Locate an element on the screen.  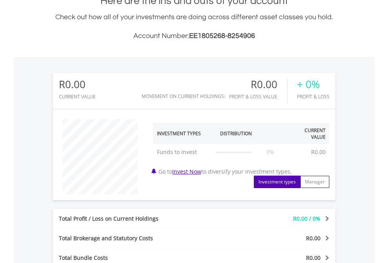
th: Current Value is located at coordinates (307, 134).